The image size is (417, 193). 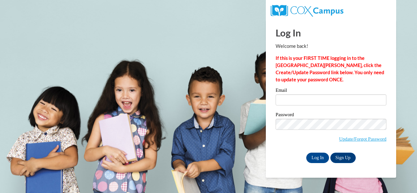 I want to click on label: Email, so click(x=331, y=91).